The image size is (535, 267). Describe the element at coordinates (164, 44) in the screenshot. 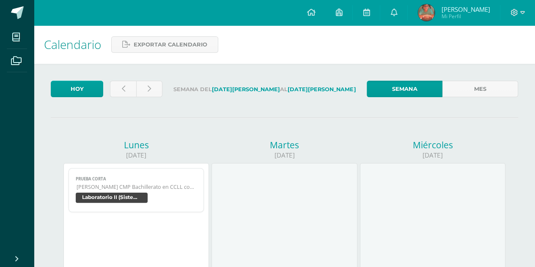

I see `a: Exportar calendario` at that location.